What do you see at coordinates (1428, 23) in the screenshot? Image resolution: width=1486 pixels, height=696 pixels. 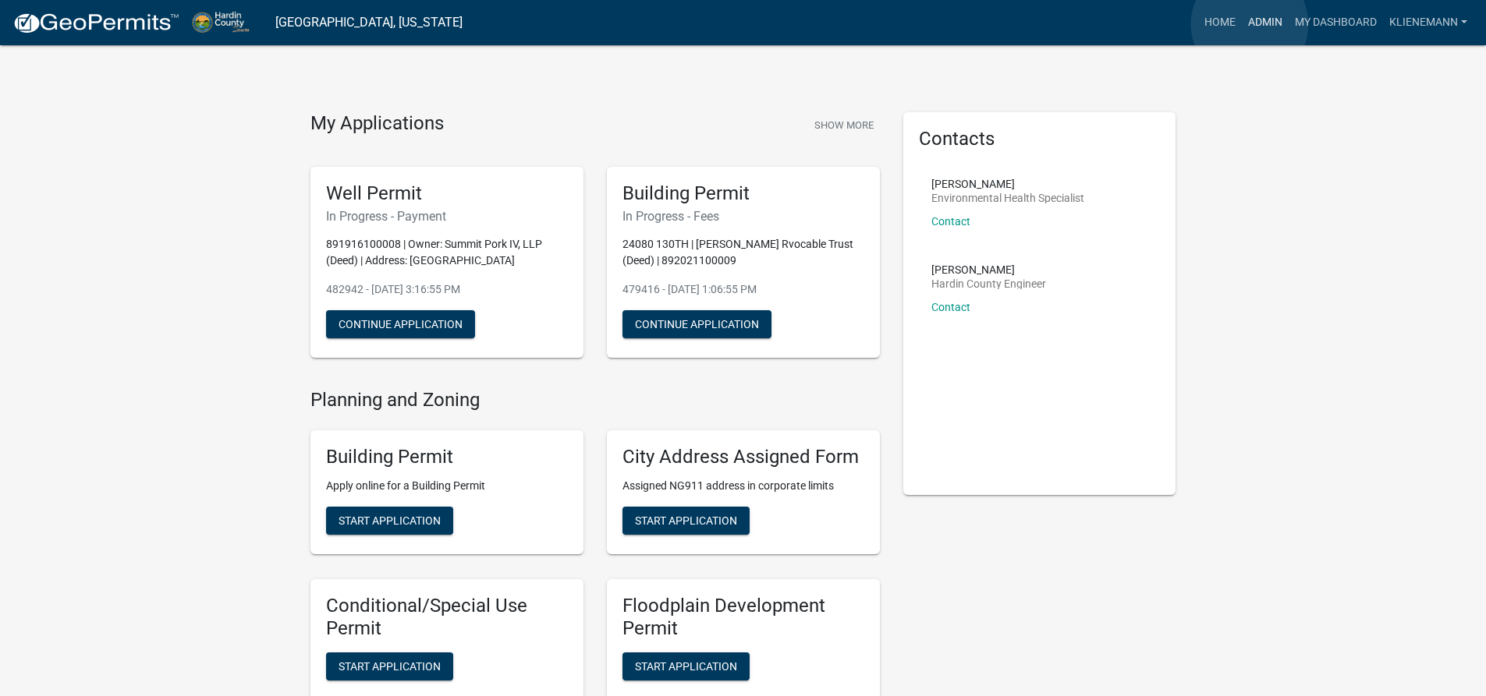 I see `a: klienemann` at bounding box center [1428, 23].